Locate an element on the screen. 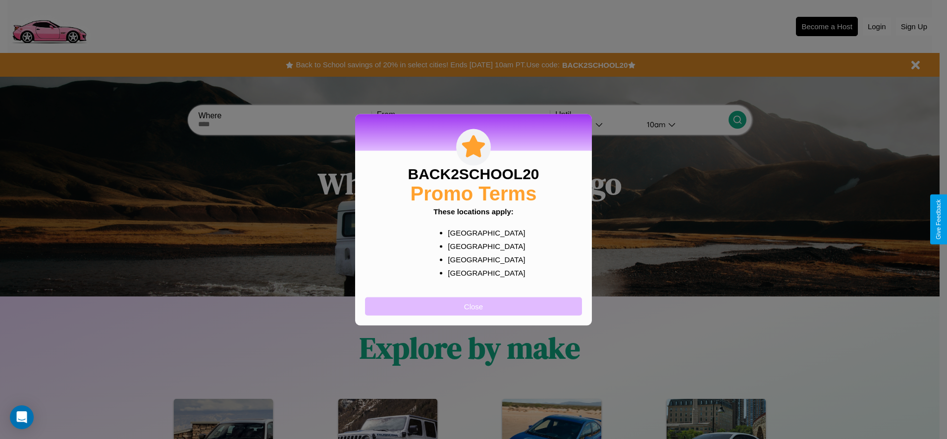 The height and width of the screenshot is (439, 947). div: Open Intercom Messenger is located at coordinates (22, 417).